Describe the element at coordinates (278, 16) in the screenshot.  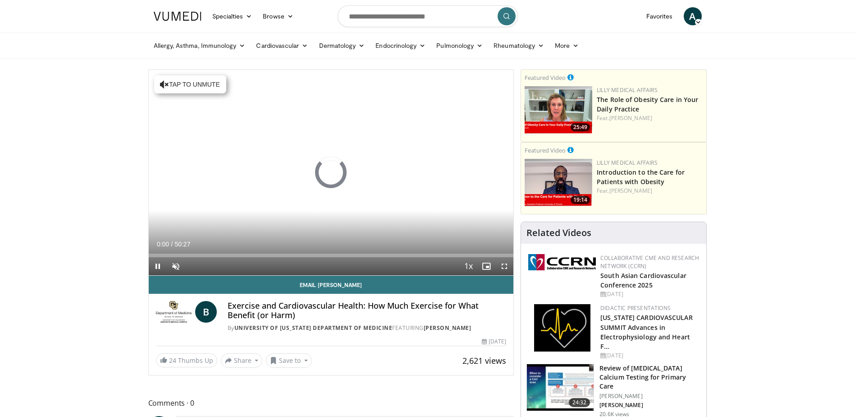
I see `a: Browse` at that location.